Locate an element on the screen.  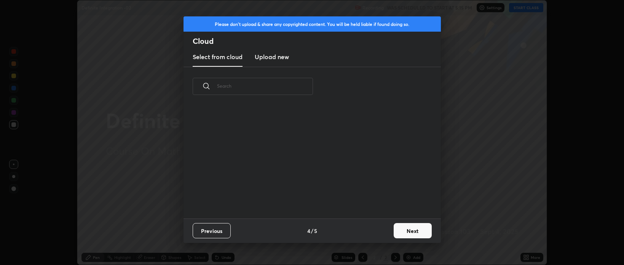
input: Search is located at coordinates (265, 86).